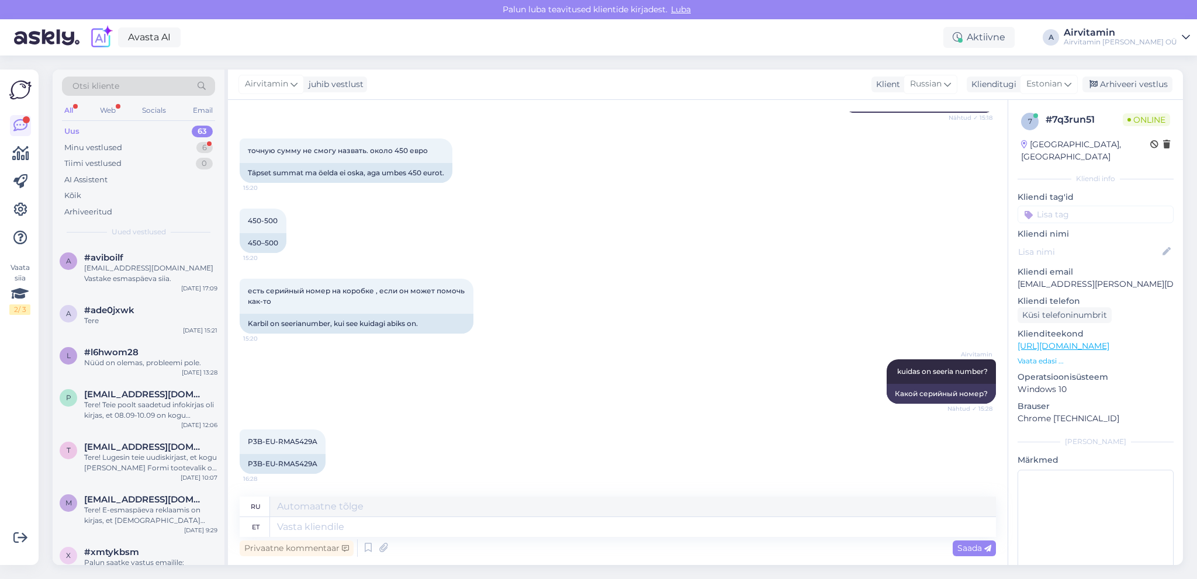 Image resolution: width=1197 pixels, height=579 pixels. I want to click on div: 6, so click(205, 148).